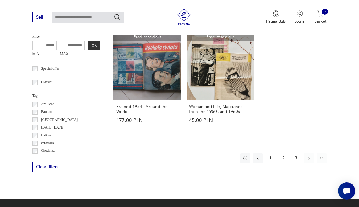  What do you see at coordinates (36, 36) in the screenshot?
I see `font: Price` at bounding box center [36, 36].